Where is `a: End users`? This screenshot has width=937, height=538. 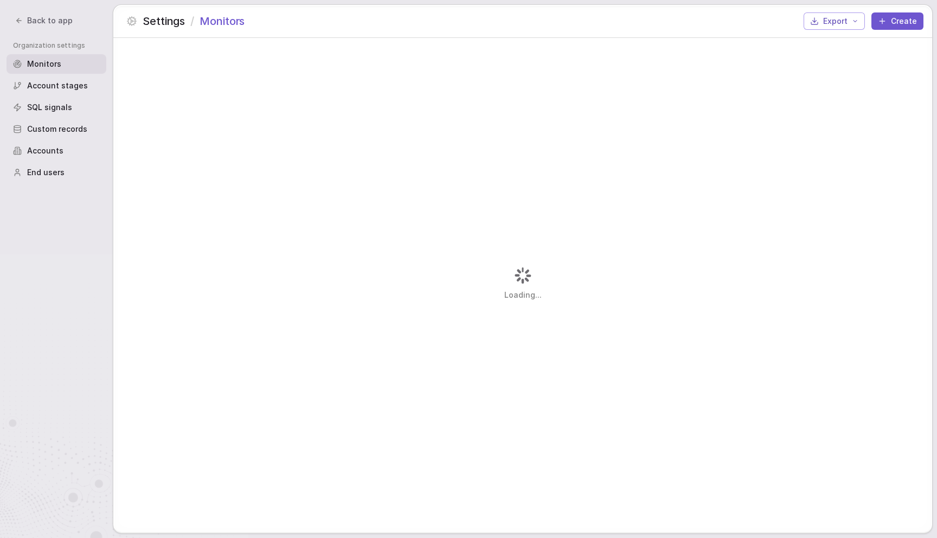
a: End users is located at coordinates (56, 172).